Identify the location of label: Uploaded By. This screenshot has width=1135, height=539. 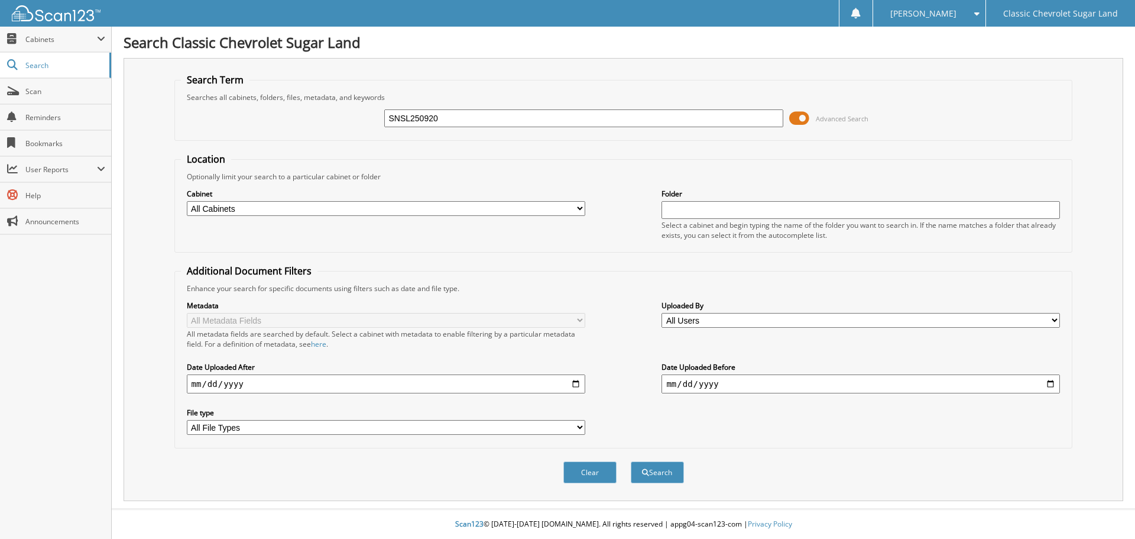
(861, 305).